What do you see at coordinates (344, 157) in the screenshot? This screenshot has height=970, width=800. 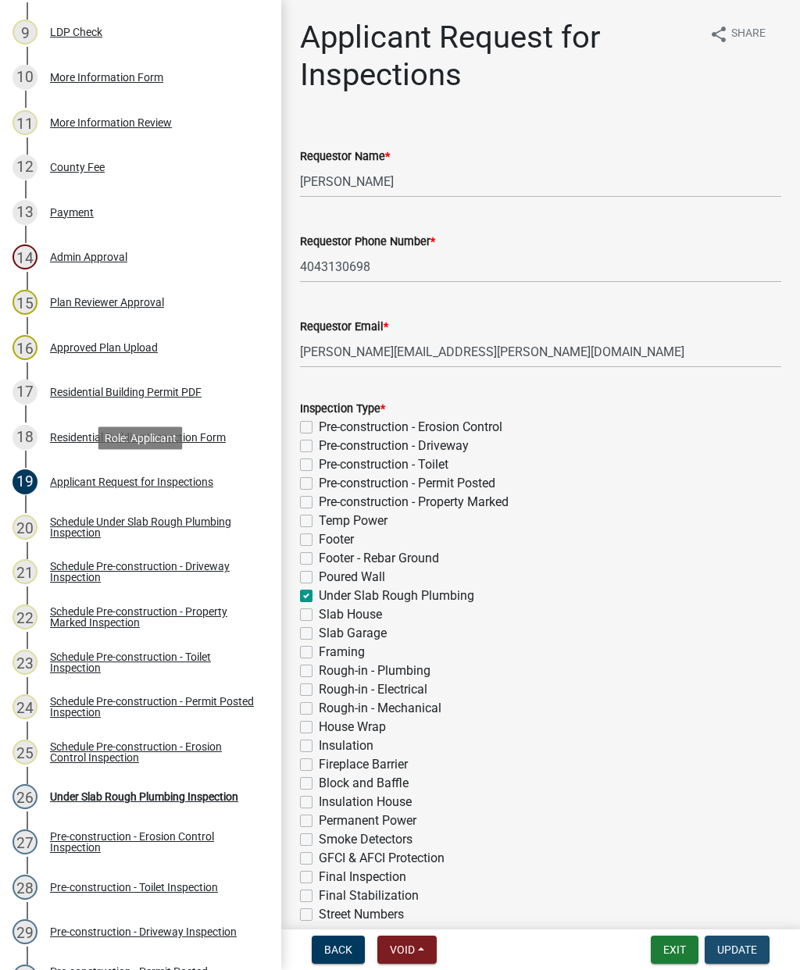 I see `label: Requestor Name` at bounding box center [344, 157].